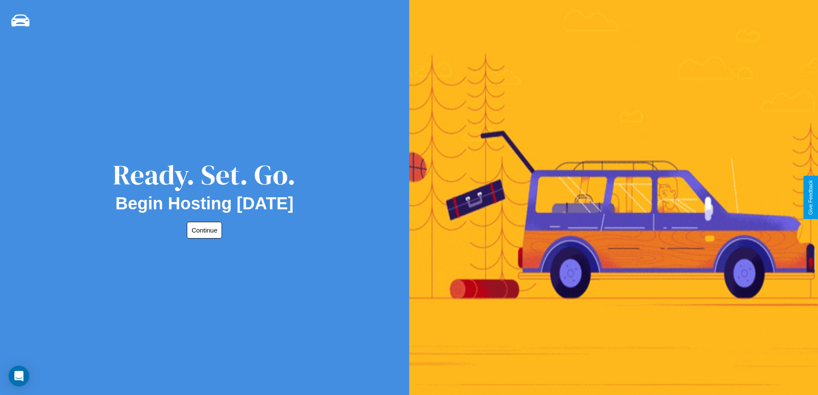 Image resolution: width=818 pixels, height=395 pixels. What do you see at coordinates (19, 376) in the screenshot?
I see `div: Open Intercom Messenger` at bounding box center [19, 376].